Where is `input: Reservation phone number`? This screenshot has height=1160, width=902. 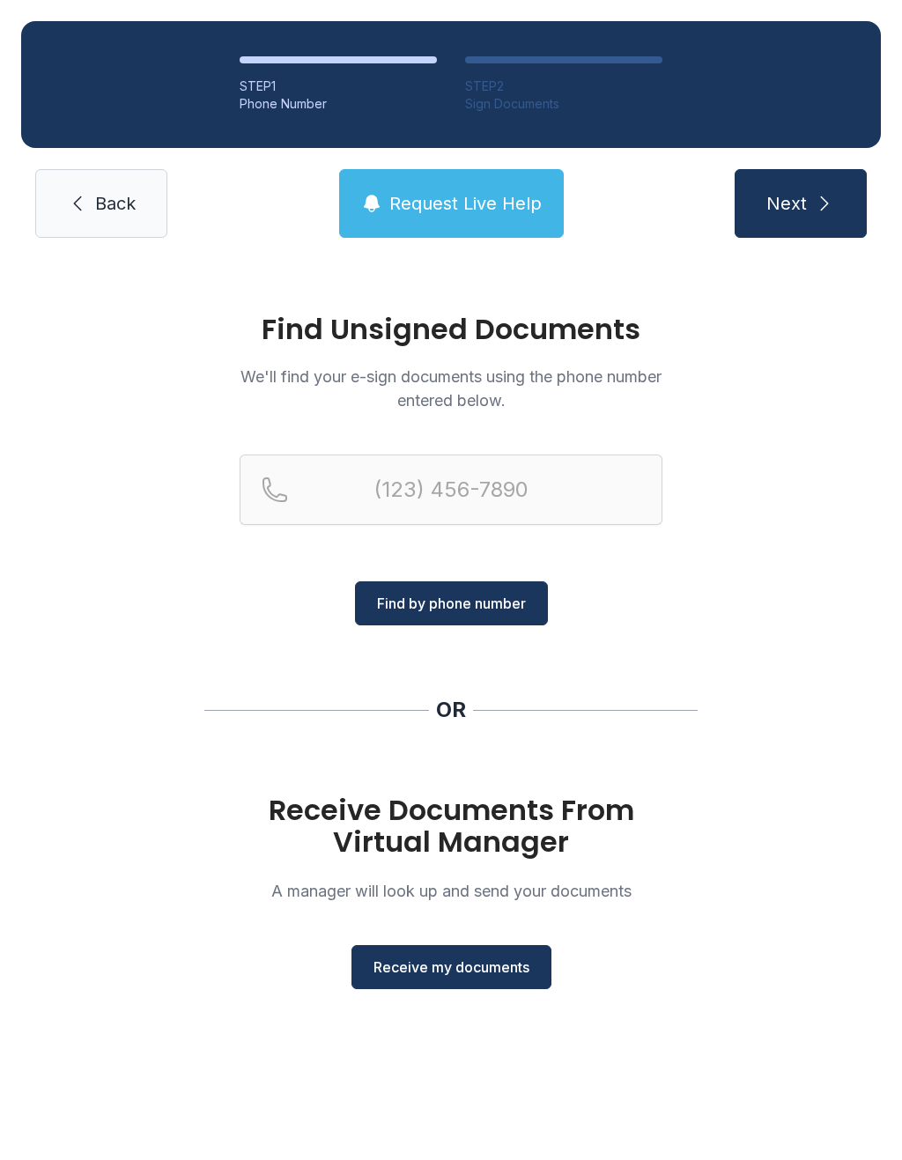
input: Reservation phone number is located at coordinates (451, 490).